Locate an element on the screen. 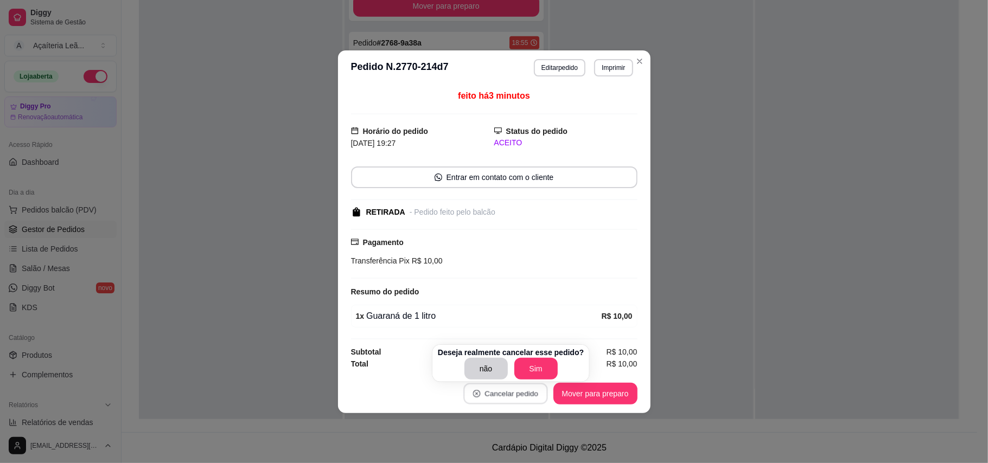  span: feito há 3 minutos is located at coordinates (494, 95).